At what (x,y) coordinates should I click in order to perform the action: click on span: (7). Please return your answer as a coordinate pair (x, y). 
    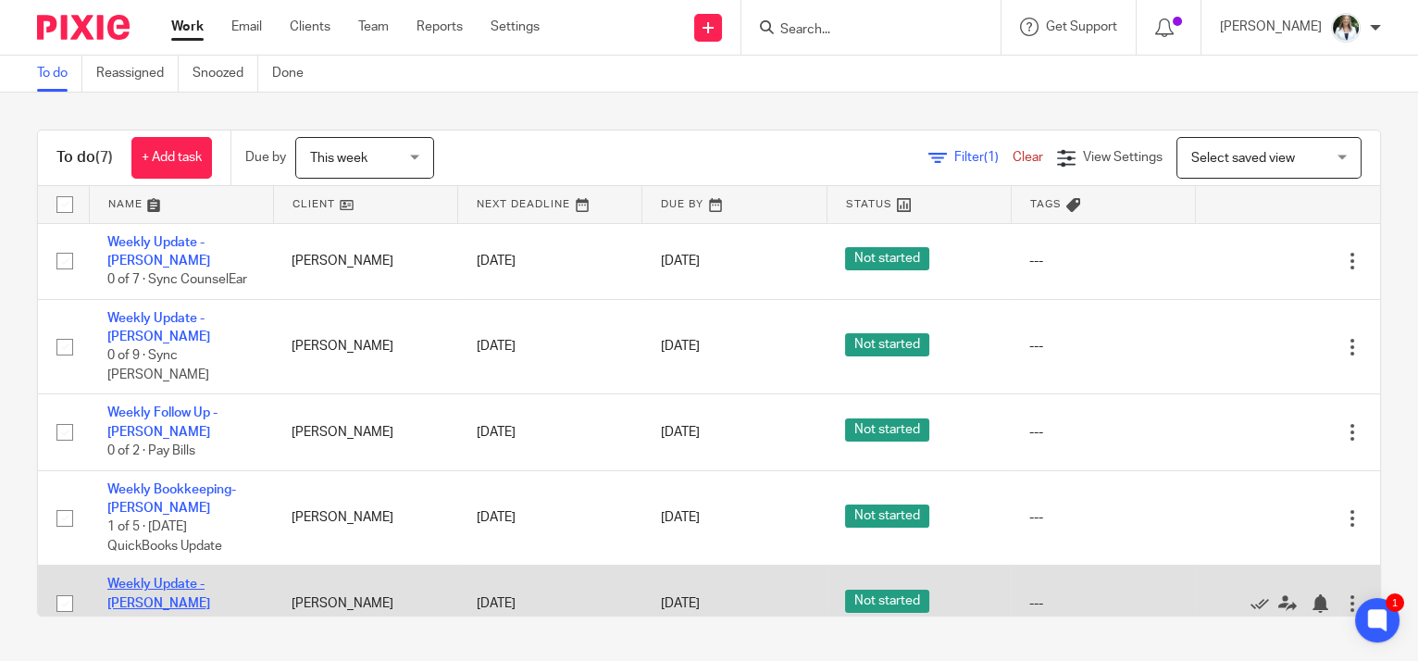
    Looking at the image, I should click on (104, 157).